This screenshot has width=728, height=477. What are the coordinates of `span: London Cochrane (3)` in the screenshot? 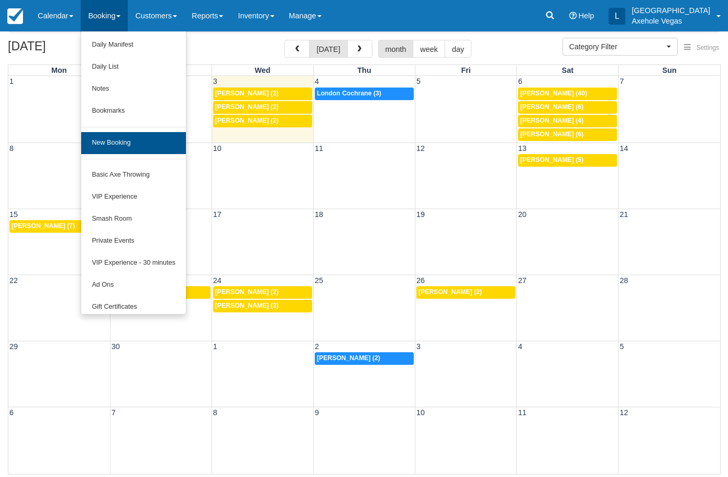 It's located at (349, 93).